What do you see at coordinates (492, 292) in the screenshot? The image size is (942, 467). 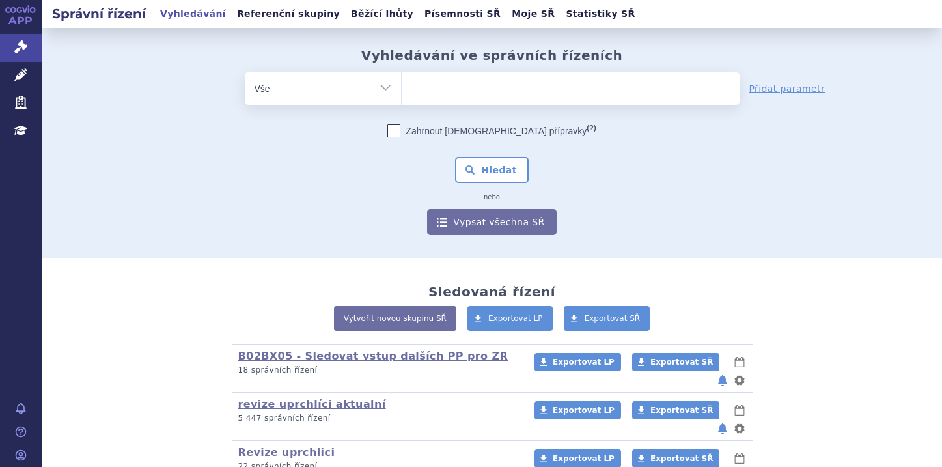 I see `h2: Sledovaná řízení` at bounding box center [492, 292].